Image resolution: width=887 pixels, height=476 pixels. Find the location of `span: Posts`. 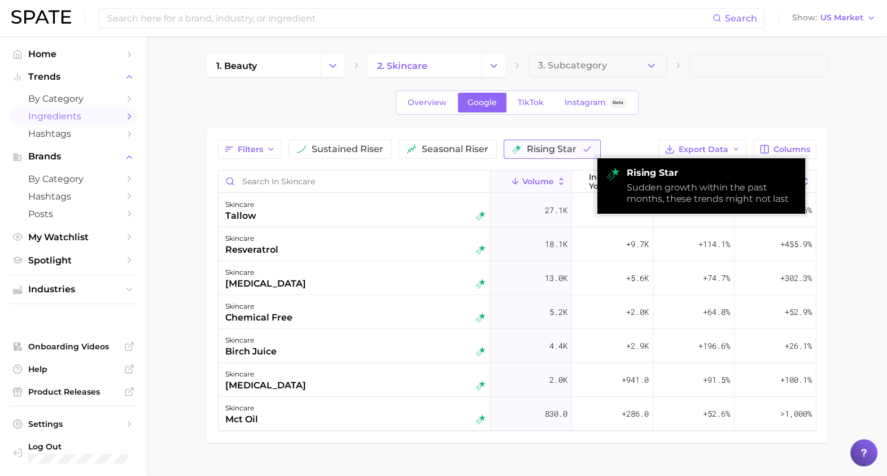

span: Posts is located at coordinates (73, 213).